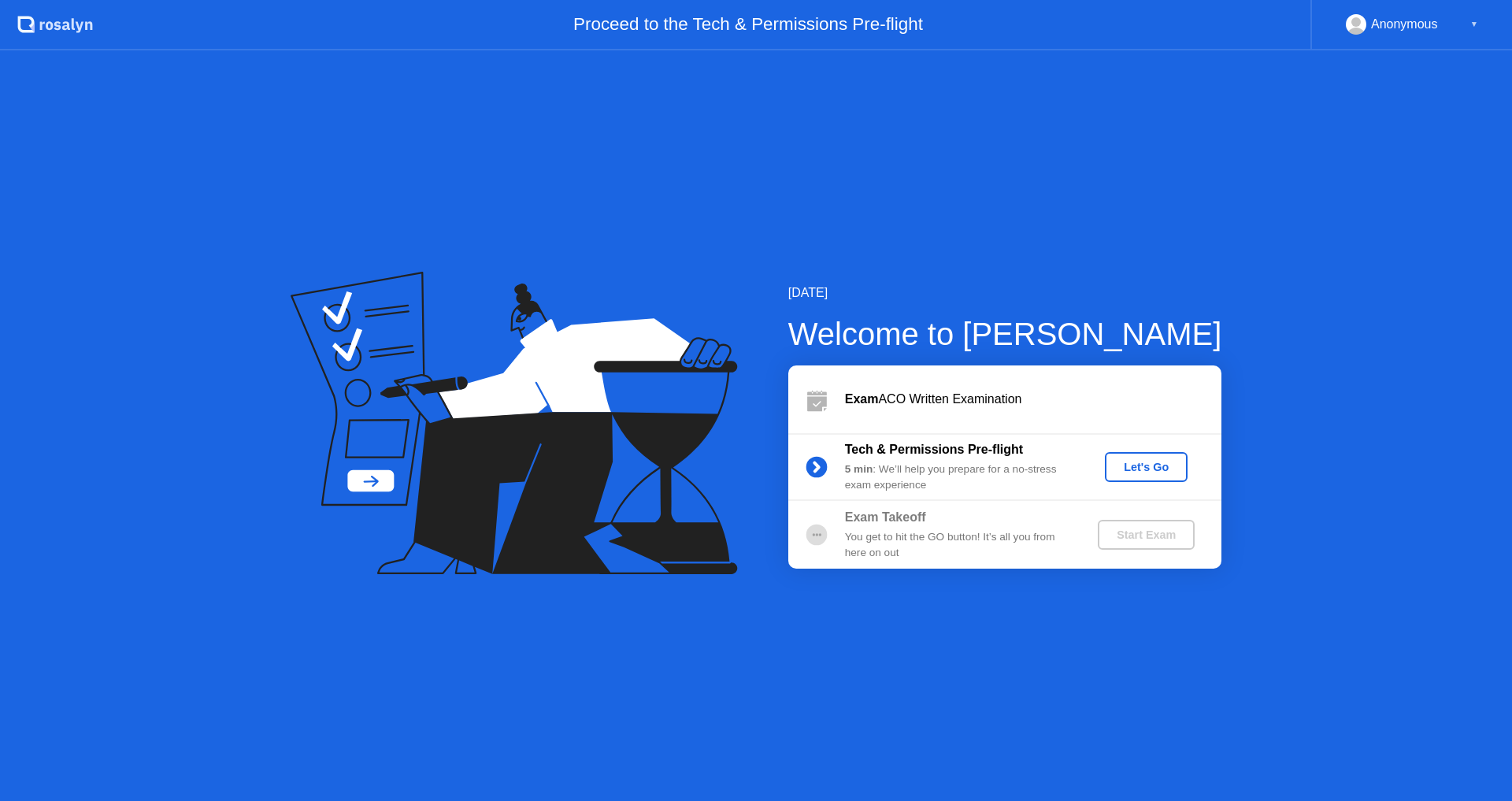 The image size is (1512, 801). What do you see at coordinates (934, 449) in the screenshot?
I see `b: Tech & Permissions Pre-flight` at bounding box center [934, 449].